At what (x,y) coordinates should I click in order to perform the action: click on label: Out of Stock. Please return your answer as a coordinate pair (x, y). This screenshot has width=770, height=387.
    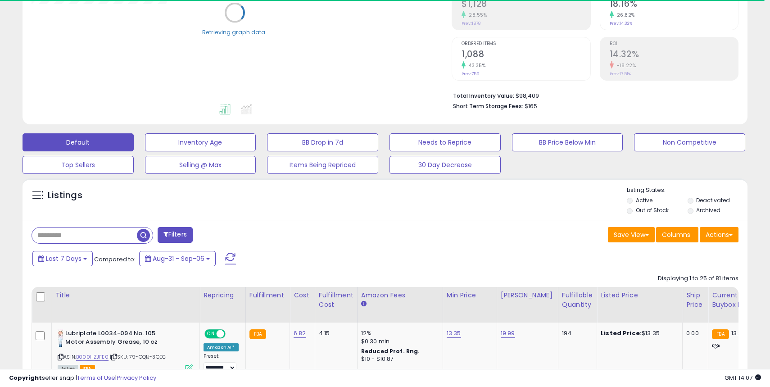
    Looking at the image, I should click on (652, 210).